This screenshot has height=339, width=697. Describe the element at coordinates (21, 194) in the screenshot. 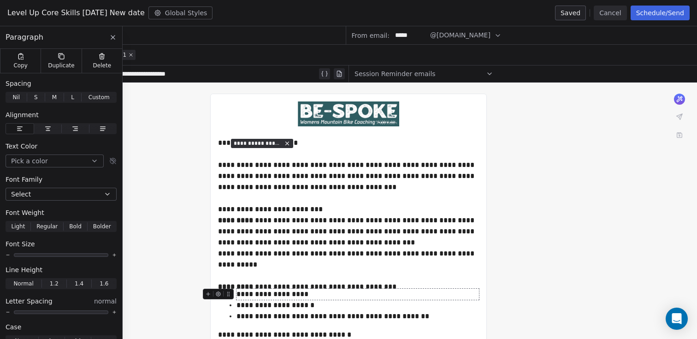

I see `span: Select` at that location.